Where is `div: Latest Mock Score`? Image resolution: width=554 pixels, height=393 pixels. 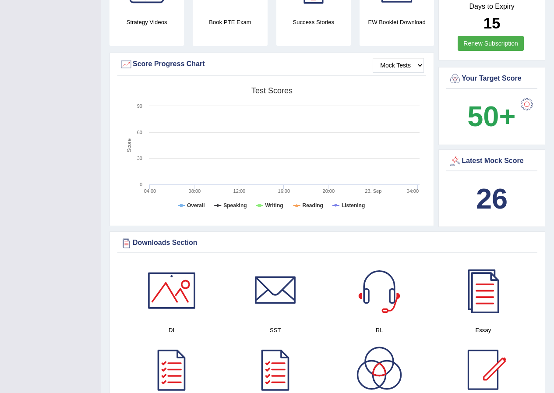
div: Latest Mock Score is located at coordinates (492, 161).